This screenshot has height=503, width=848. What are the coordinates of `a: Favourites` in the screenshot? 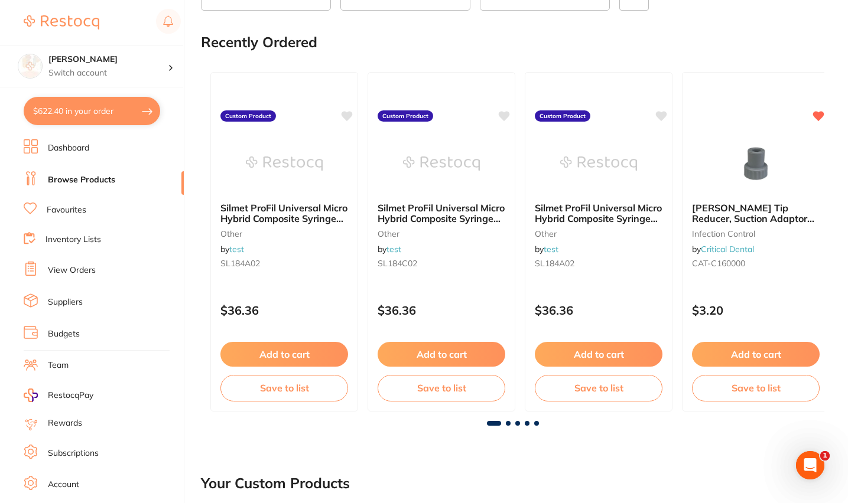 It's located at (66, 210).